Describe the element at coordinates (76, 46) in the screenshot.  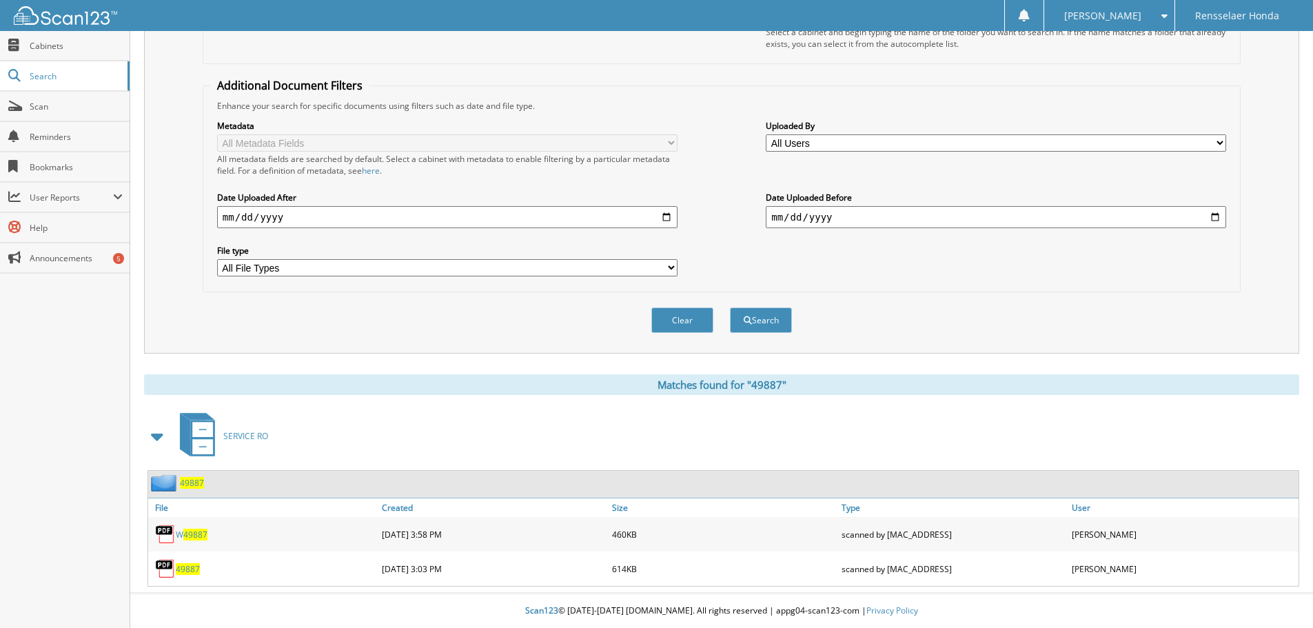
I see `span: Cabinets` at that location.